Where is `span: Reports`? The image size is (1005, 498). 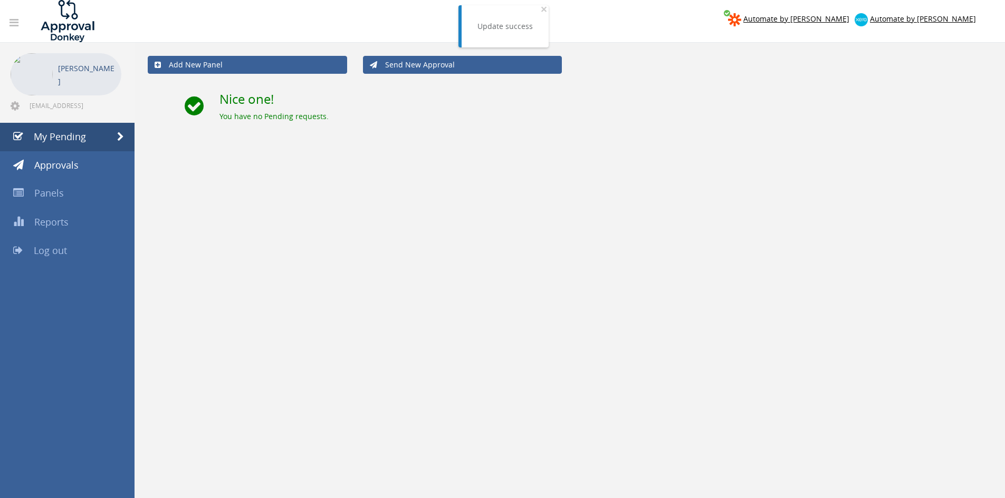 span: Reports is located at coordinates (51, 222).